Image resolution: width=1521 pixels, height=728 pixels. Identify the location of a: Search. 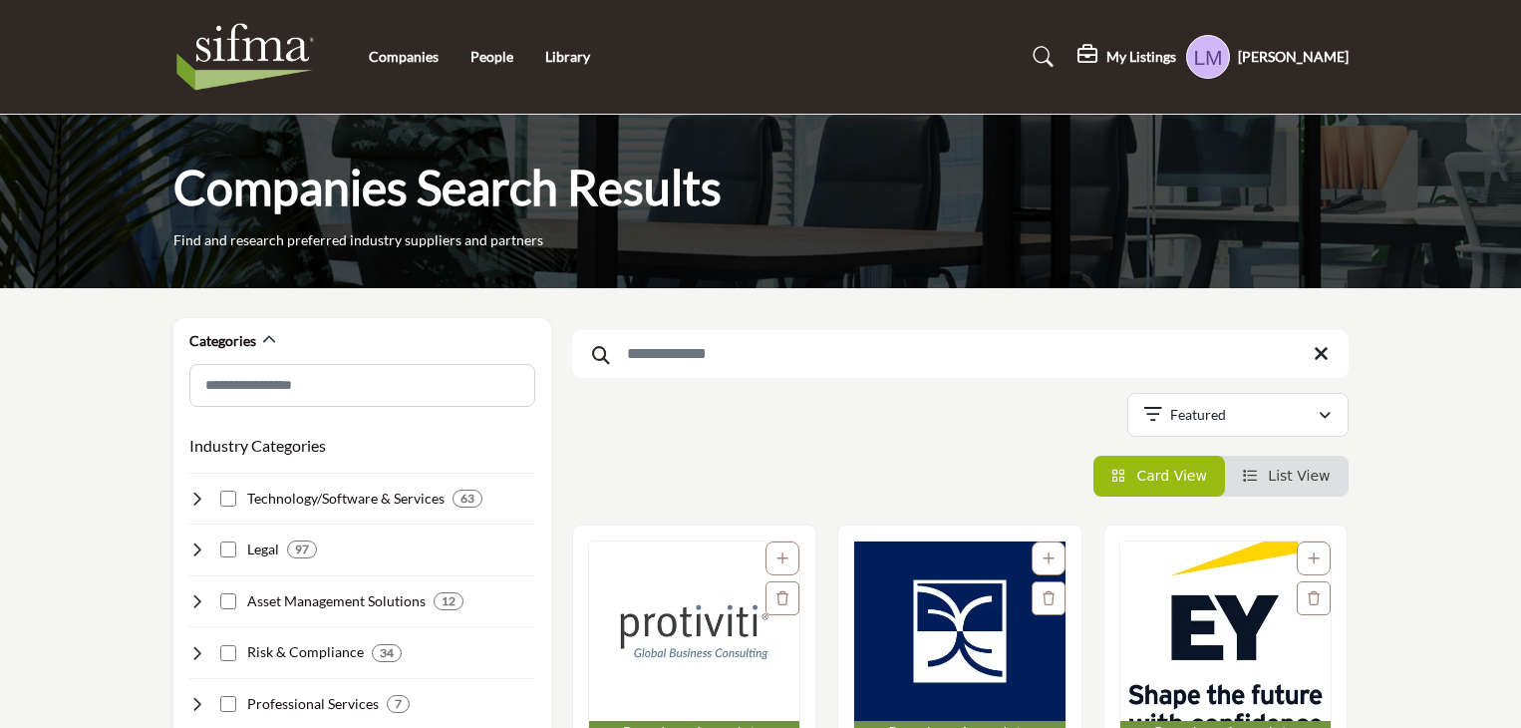
(1040, 57).